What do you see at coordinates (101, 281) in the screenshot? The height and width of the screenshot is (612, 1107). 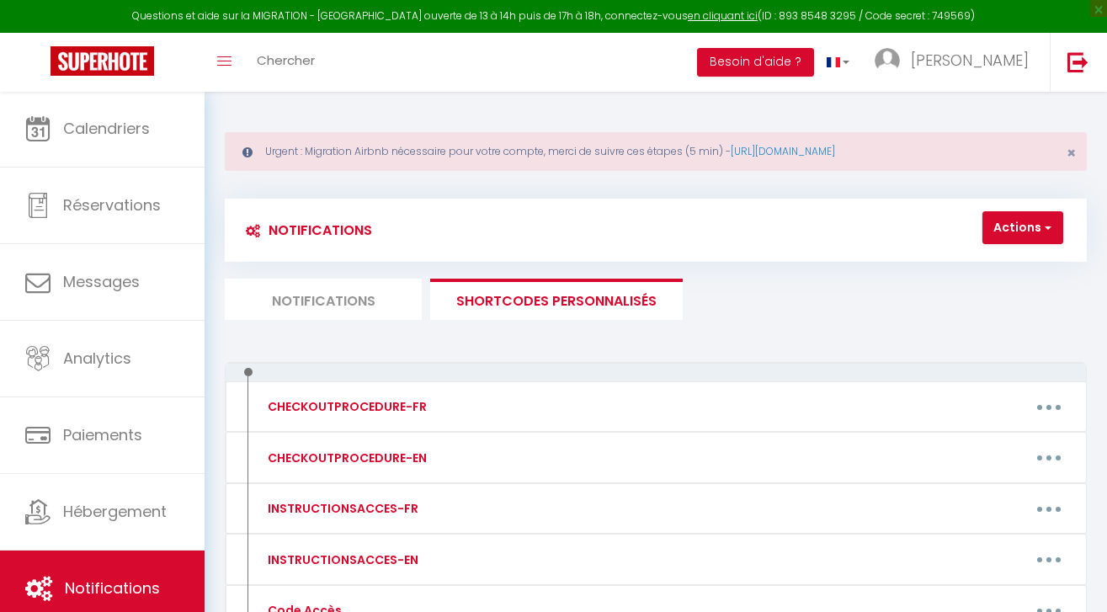 I see `span: Messages` at bounding box center [101, 281].